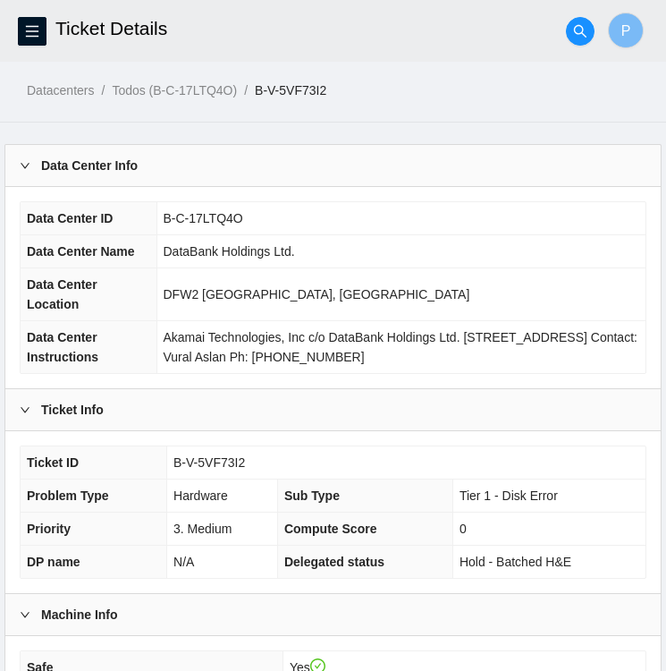 The image size is (666, 671). Describe the element at coordinates (60, 90) in the screenshot. I see `a: Datacenters` at that location.